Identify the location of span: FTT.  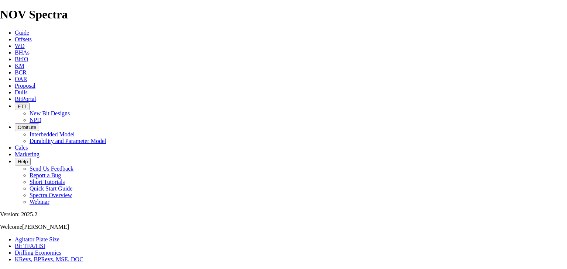
(22, 106).